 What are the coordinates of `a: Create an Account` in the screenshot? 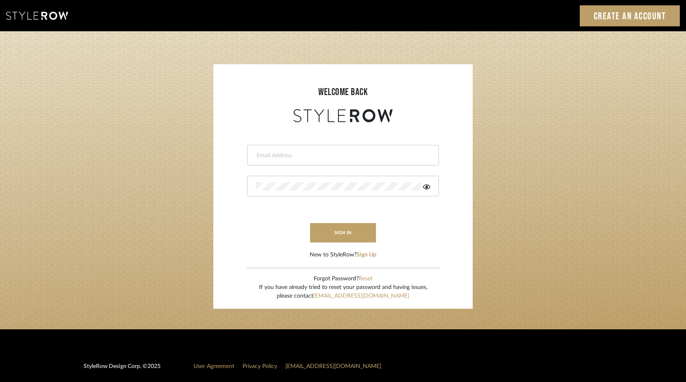 It's located at (630, 16).